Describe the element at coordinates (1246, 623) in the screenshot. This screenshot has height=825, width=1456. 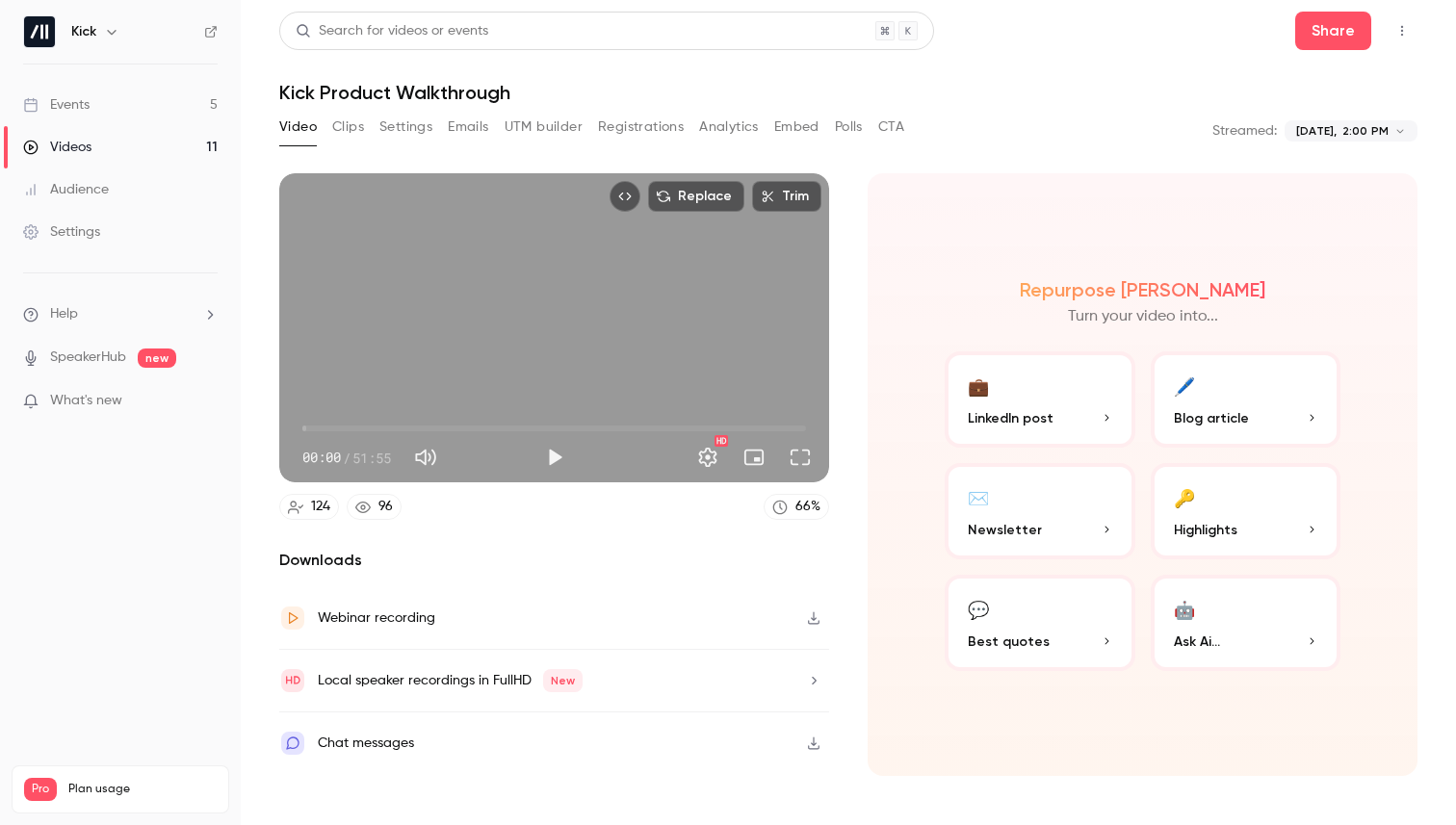
I see `button: 🤖Ask Ai...` at that location.